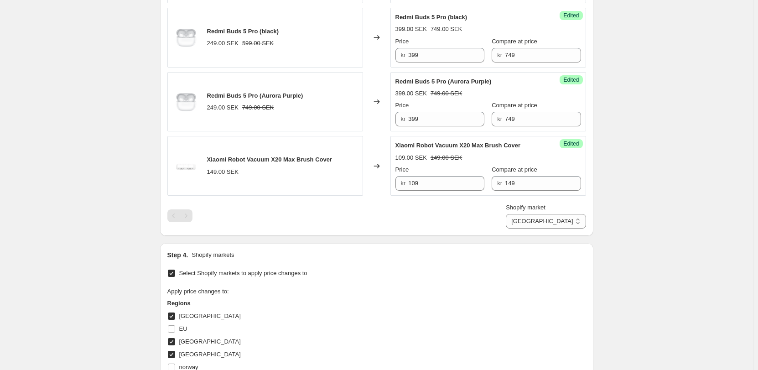 The width and height of the screenshot is (758, 370). I want to click on nav: Pagination, so click(180, 216).